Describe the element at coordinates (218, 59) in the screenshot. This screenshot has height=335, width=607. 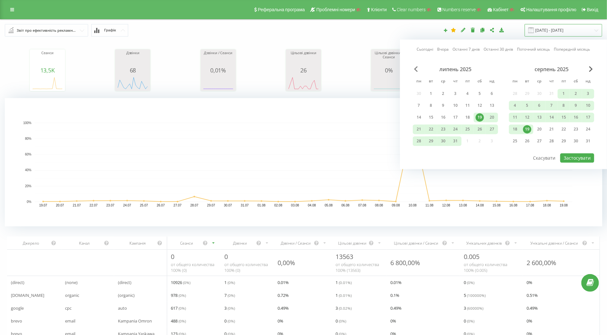
I see `div: Дзвінки / Сеанси` at that location.